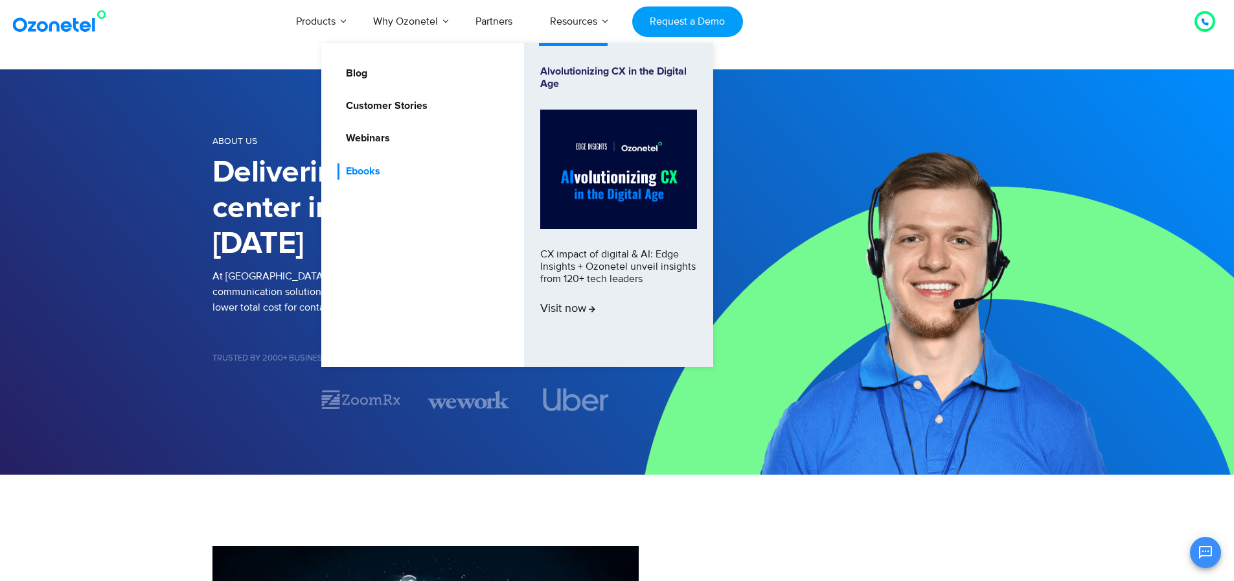  Describe the element at coordinates (468, 399) in the screenshot. I see `div: 3 / 7` at that location.